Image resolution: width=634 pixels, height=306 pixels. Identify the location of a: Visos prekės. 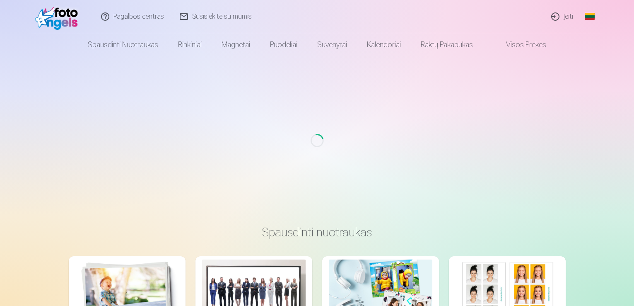
(519, 45).